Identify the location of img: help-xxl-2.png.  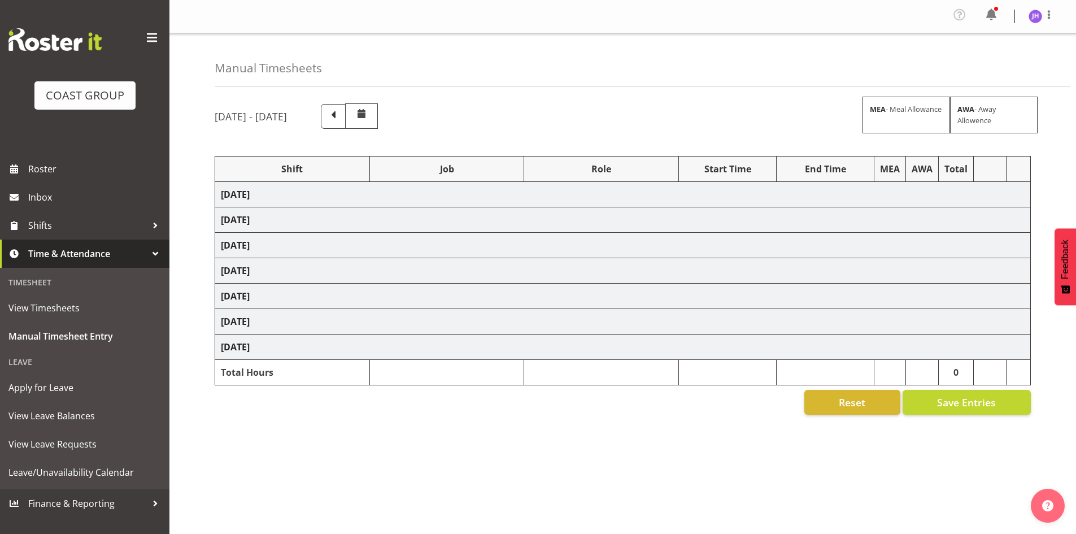
(1048, 505).